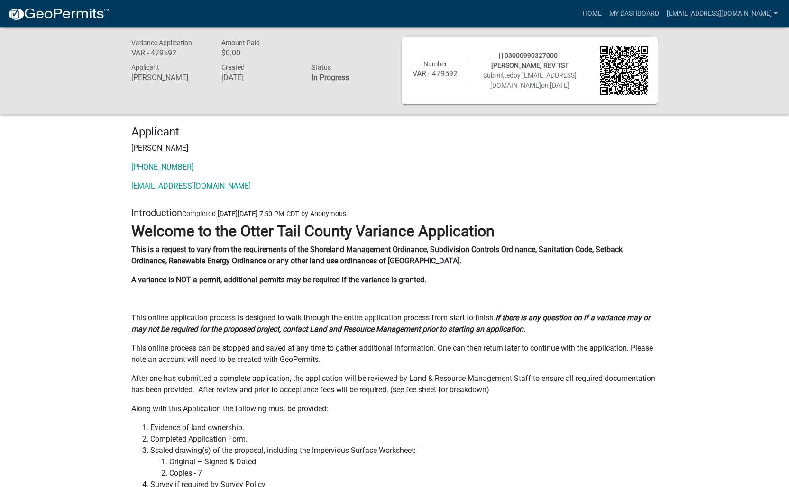 Image resolution: width=789 pixels, height=487 pixels. Describe the element at coordinates (162, 43) in the screenshot. I see `span: Variance Application` at that location.